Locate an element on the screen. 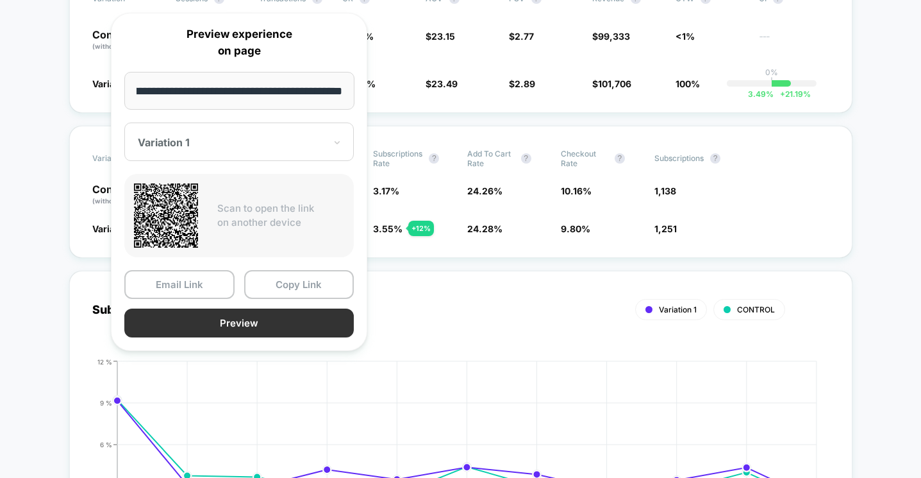 The image size is (921, 478). span: 24.26 % is located at coordinates (485, 190).